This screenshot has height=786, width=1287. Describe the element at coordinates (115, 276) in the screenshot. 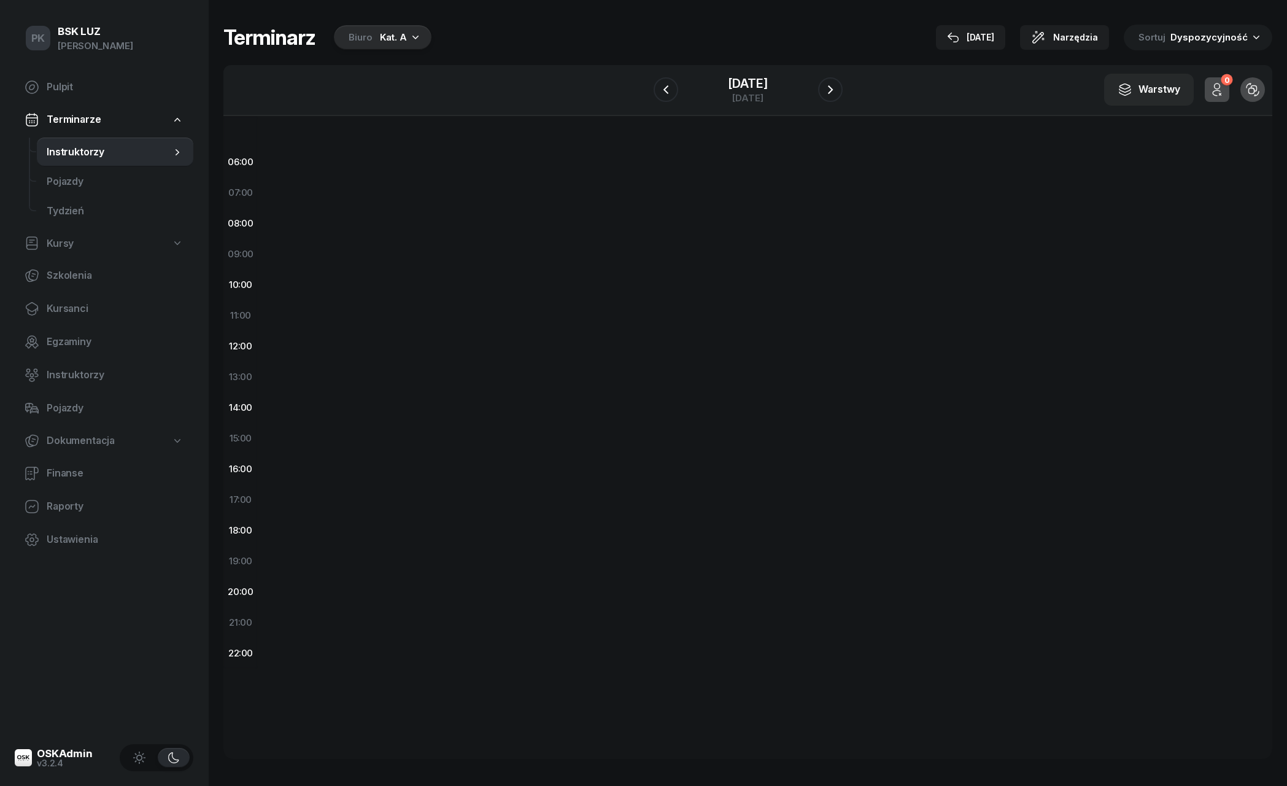

I see `span: Szkolenia` at that location.